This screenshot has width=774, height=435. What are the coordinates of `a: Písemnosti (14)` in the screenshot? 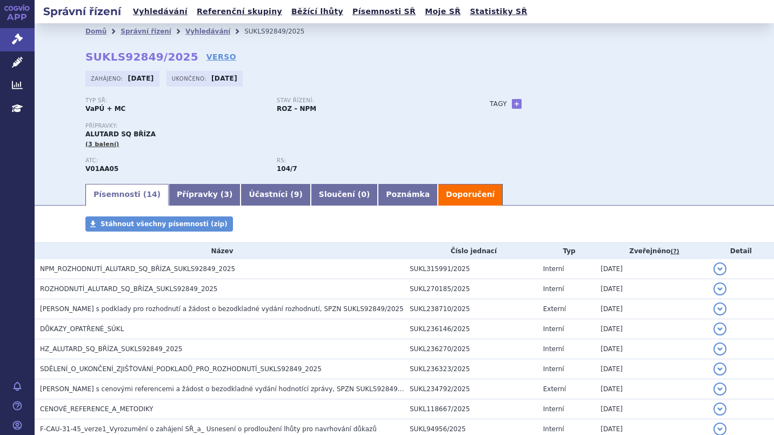 It's located at (127, 195).